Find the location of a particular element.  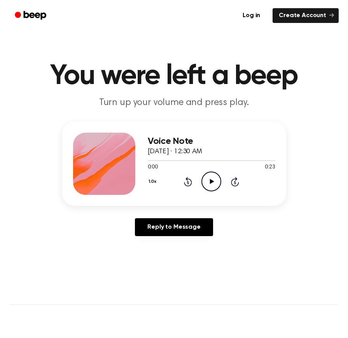

a: Beep is located at coordinates (31, 16).